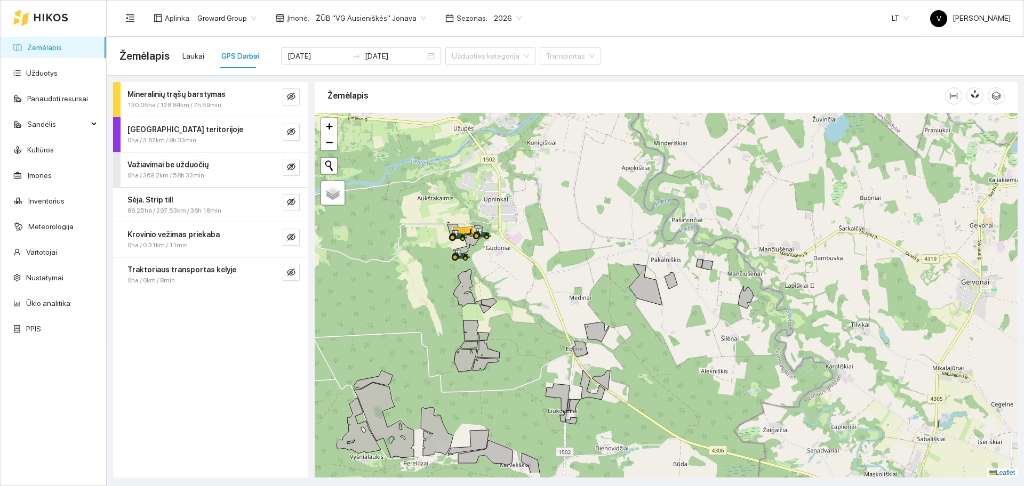 This screenshot has width=1024, height=486. What do you see at coordinates (42, 73) in the screenshot?
I see `a: Užduotys` at bounding box center [42, 73].